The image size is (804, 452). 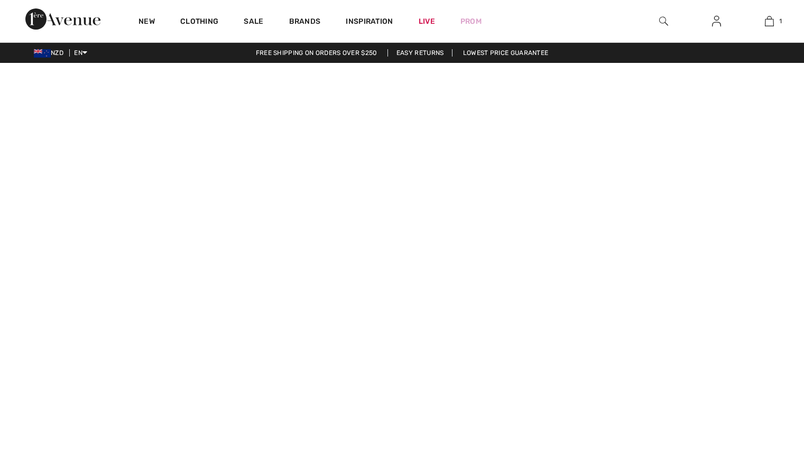 I want to click on span: NZD, so click(x=51, y=53).